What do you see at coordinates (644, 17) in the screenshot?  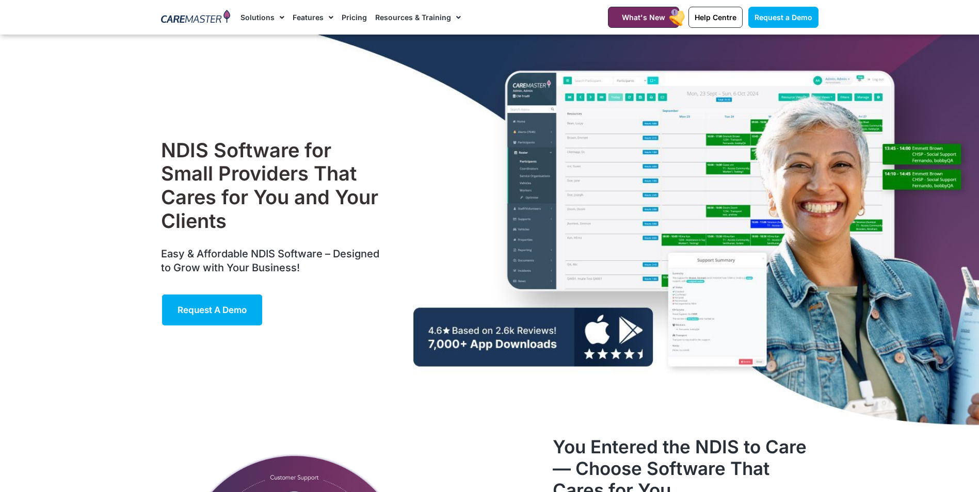 I see `a: What's New` at bounding box center [644, 17].